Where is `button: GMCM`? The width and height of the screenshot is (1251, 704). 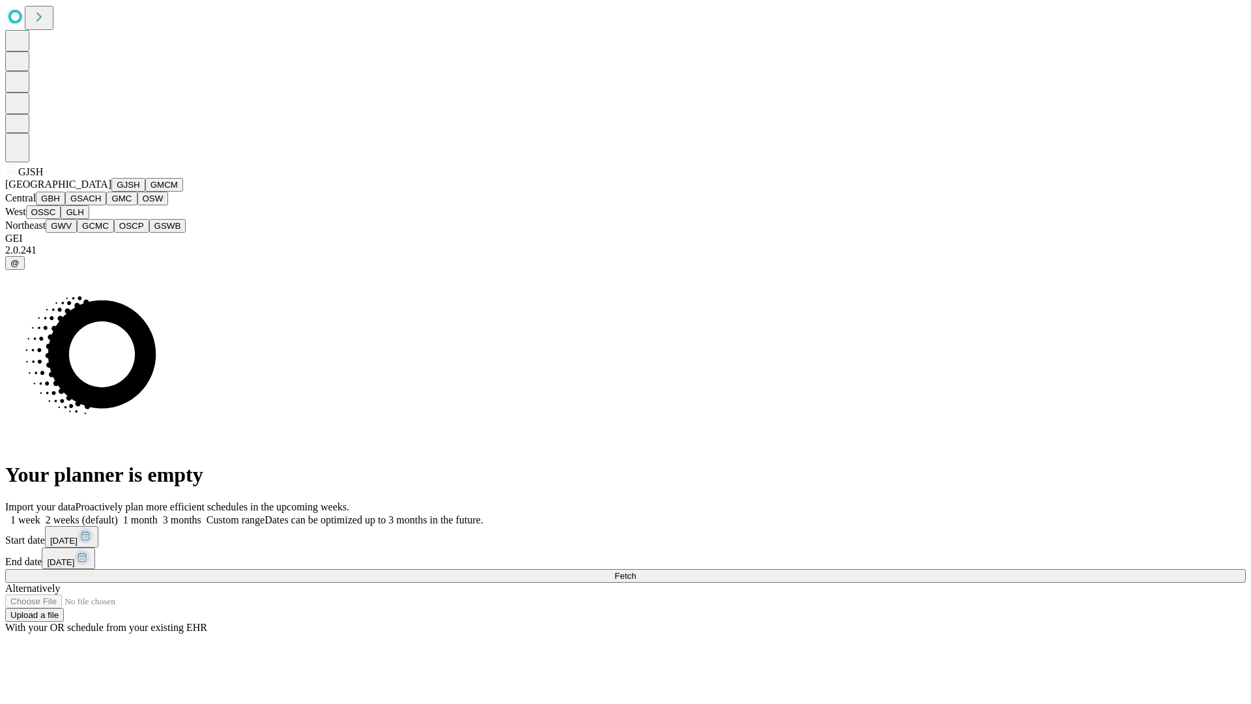 button: GMCM is located at coordinates (164, 184).